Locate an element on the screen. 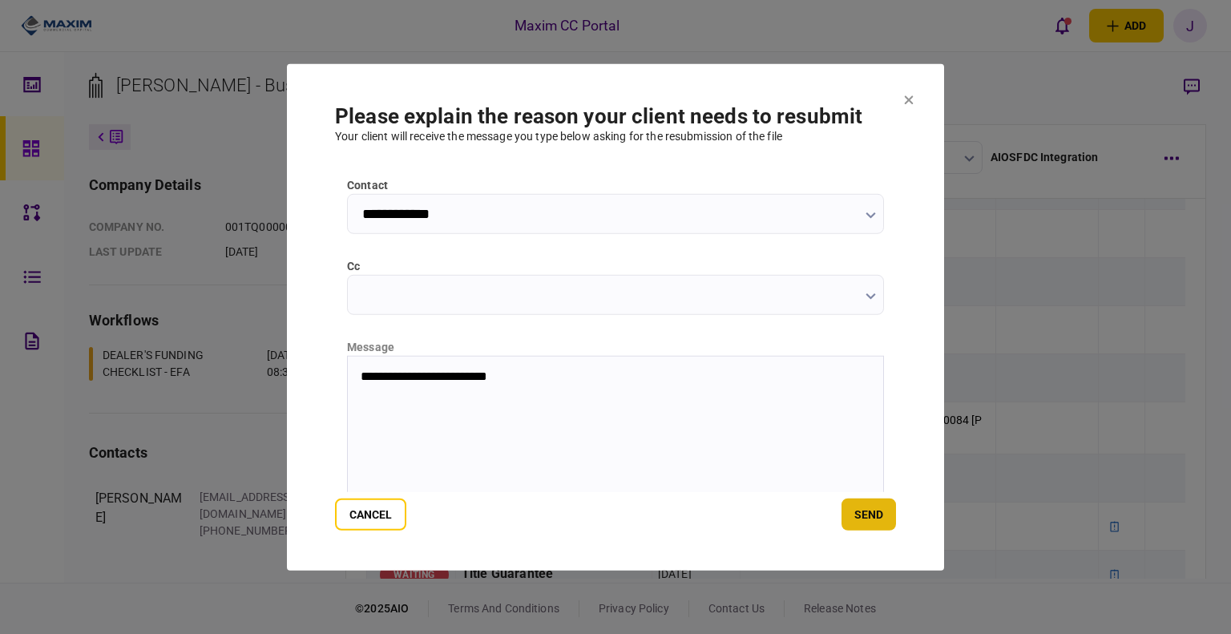 The image size is (1231, 634). div: Your client will receive the message you type below asking for the resubmission of the file is located at coordinates (615, 135).